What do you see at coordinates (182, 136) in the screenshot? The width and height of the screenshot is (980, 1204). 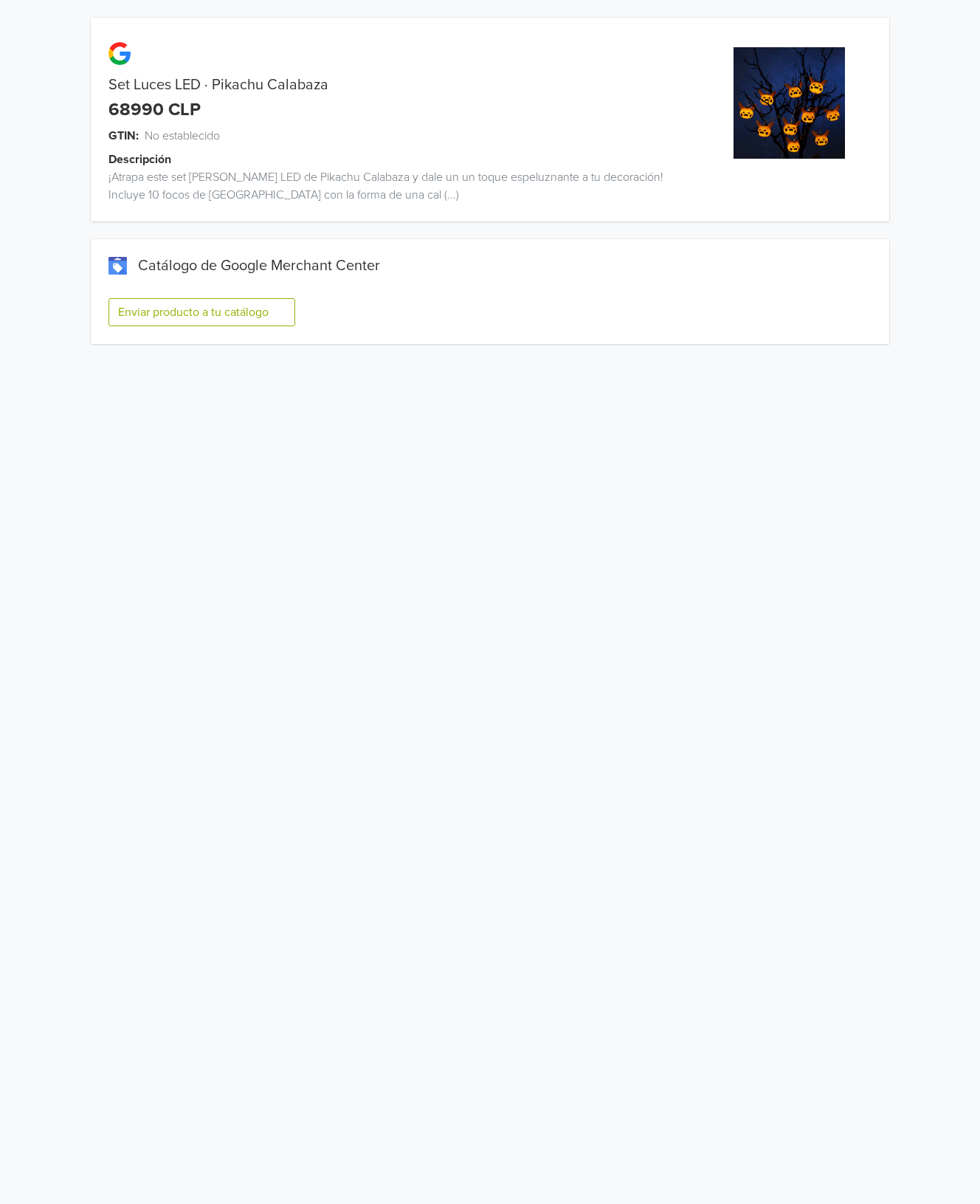 I see `span: No establecido` at bounding box center [182, 136].